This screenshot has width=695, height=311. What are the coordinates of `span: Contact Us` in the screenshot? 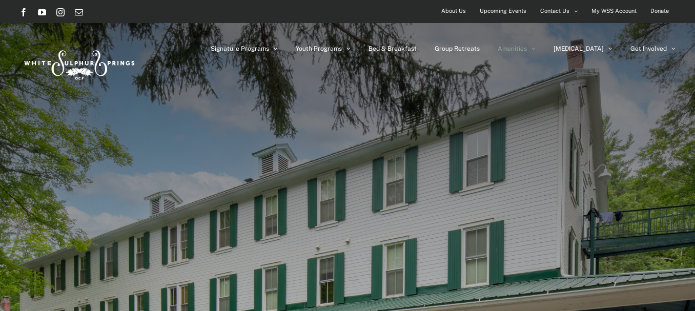 It's located at (554, 11).